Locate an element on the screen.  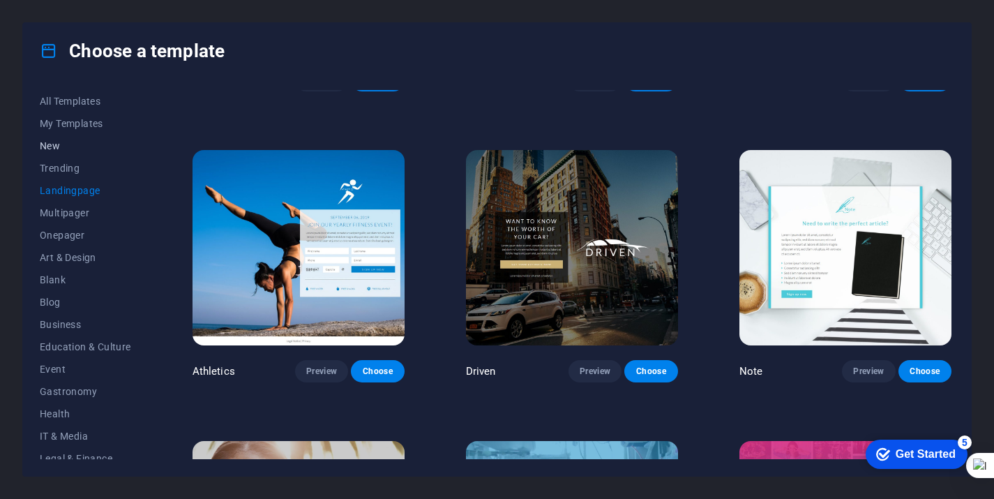
span: Art & Design is located at coordinates (85, 257).